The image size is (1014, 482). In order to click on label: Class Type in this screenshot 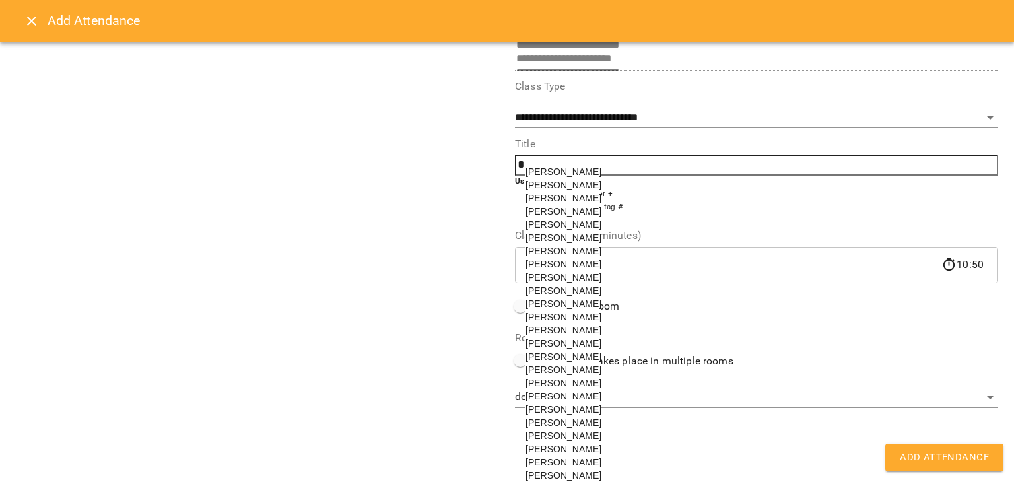, I will do `click(757, 86)`.